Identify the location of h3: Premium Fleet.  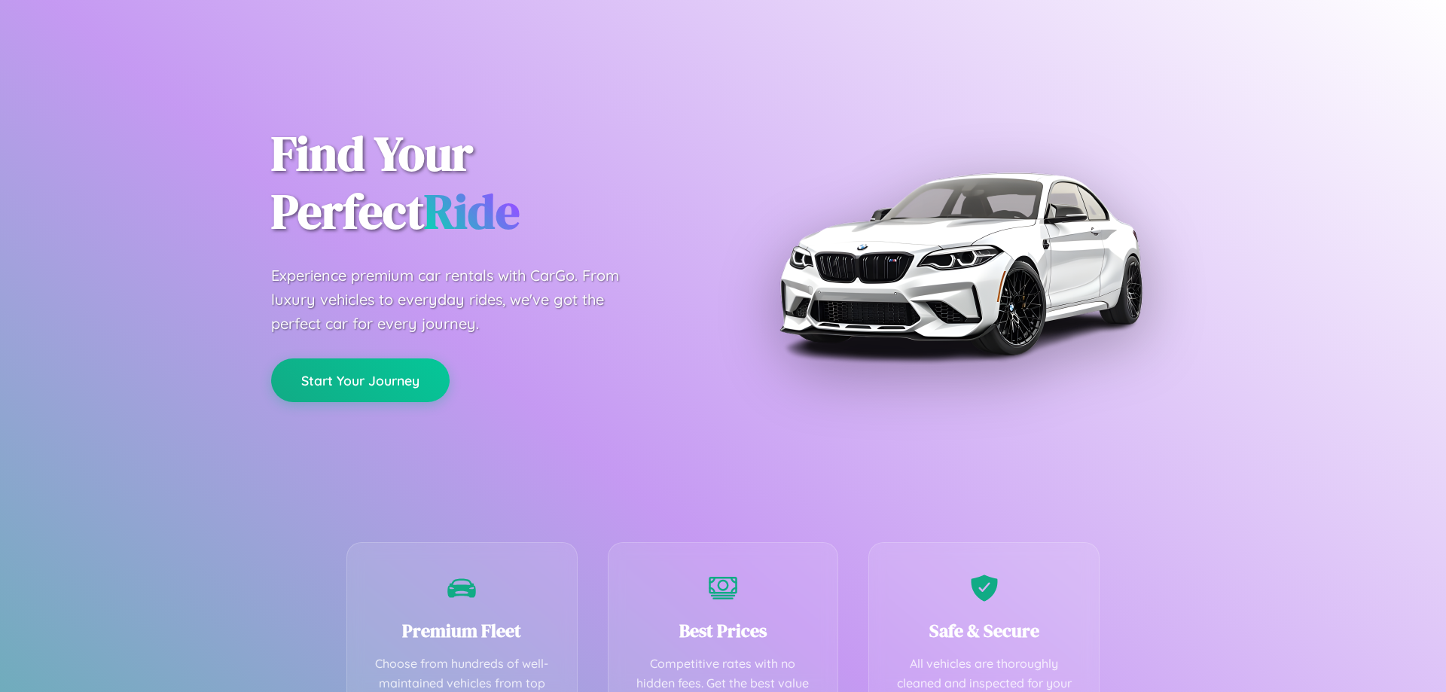
(462, 630).